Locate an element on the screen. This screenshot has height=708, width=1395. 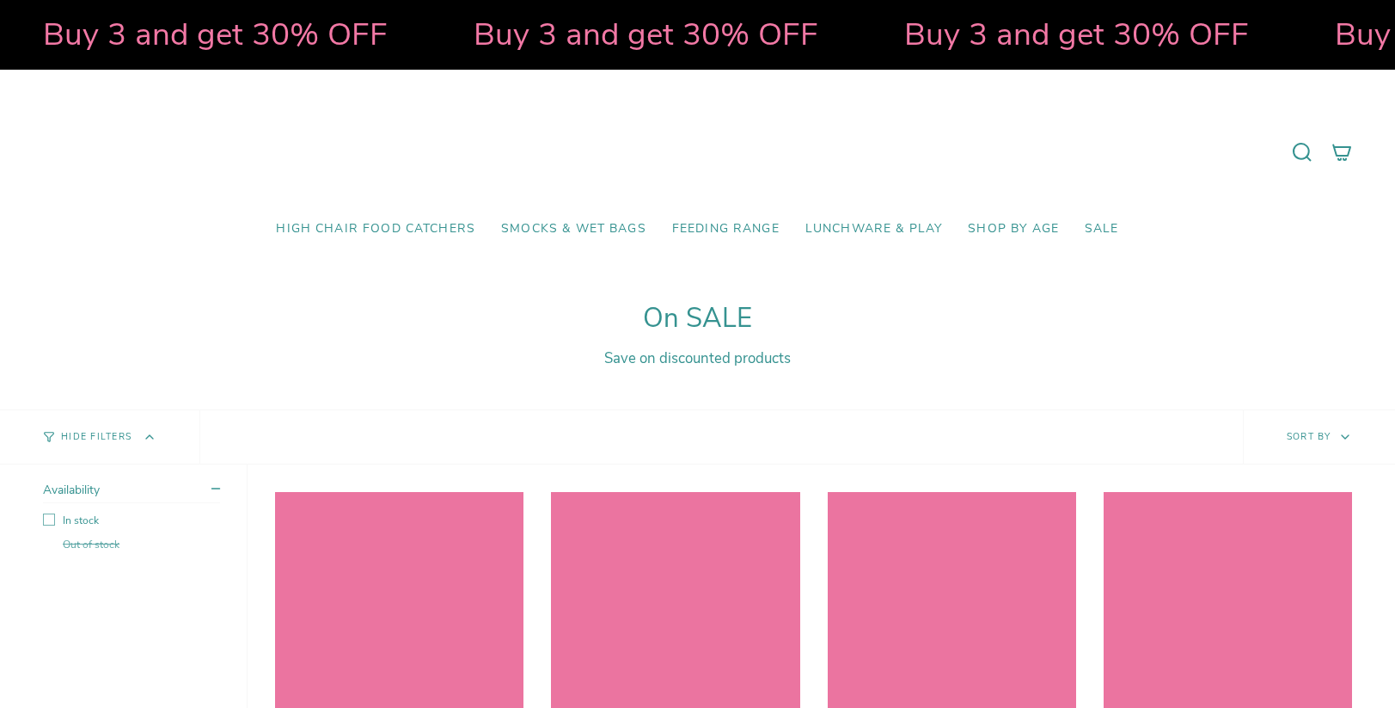
a: Mumma’s Little Helpers is located at coordinates (697, 152).